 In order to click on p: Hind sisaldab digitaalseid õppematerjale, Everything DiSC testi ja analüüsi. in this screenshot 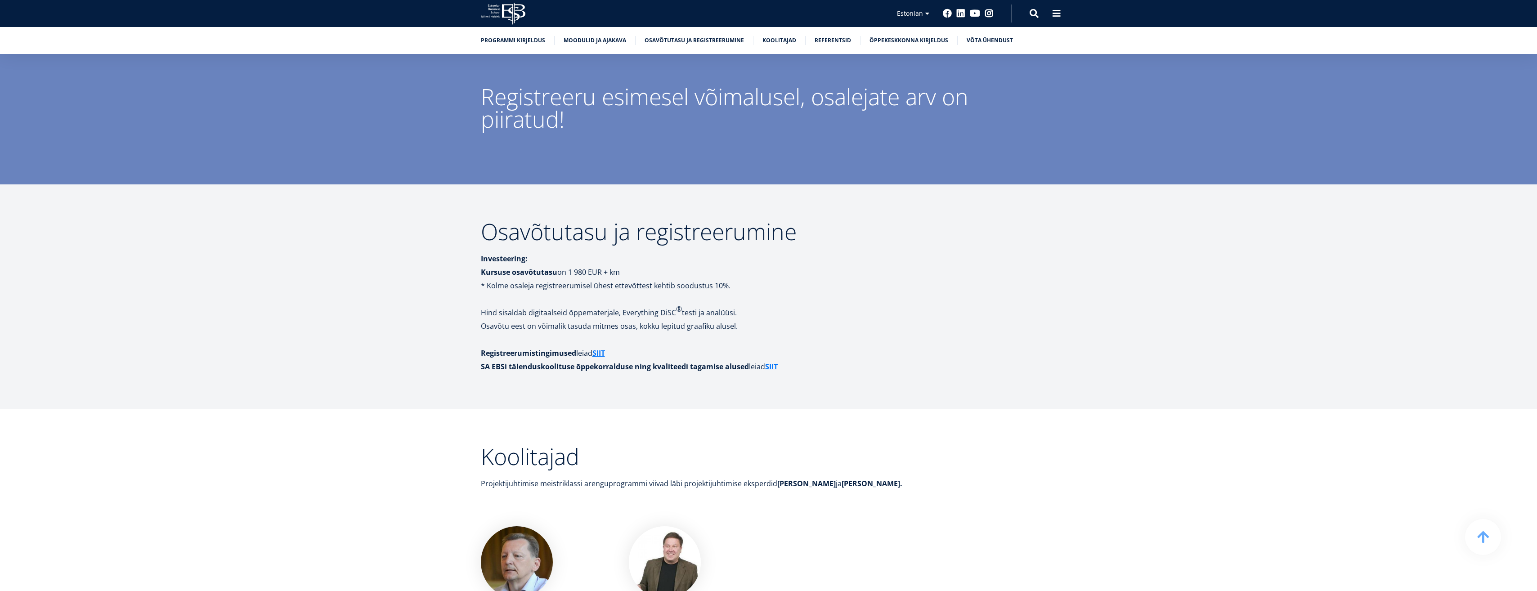, I will do `click(694, 313)`.